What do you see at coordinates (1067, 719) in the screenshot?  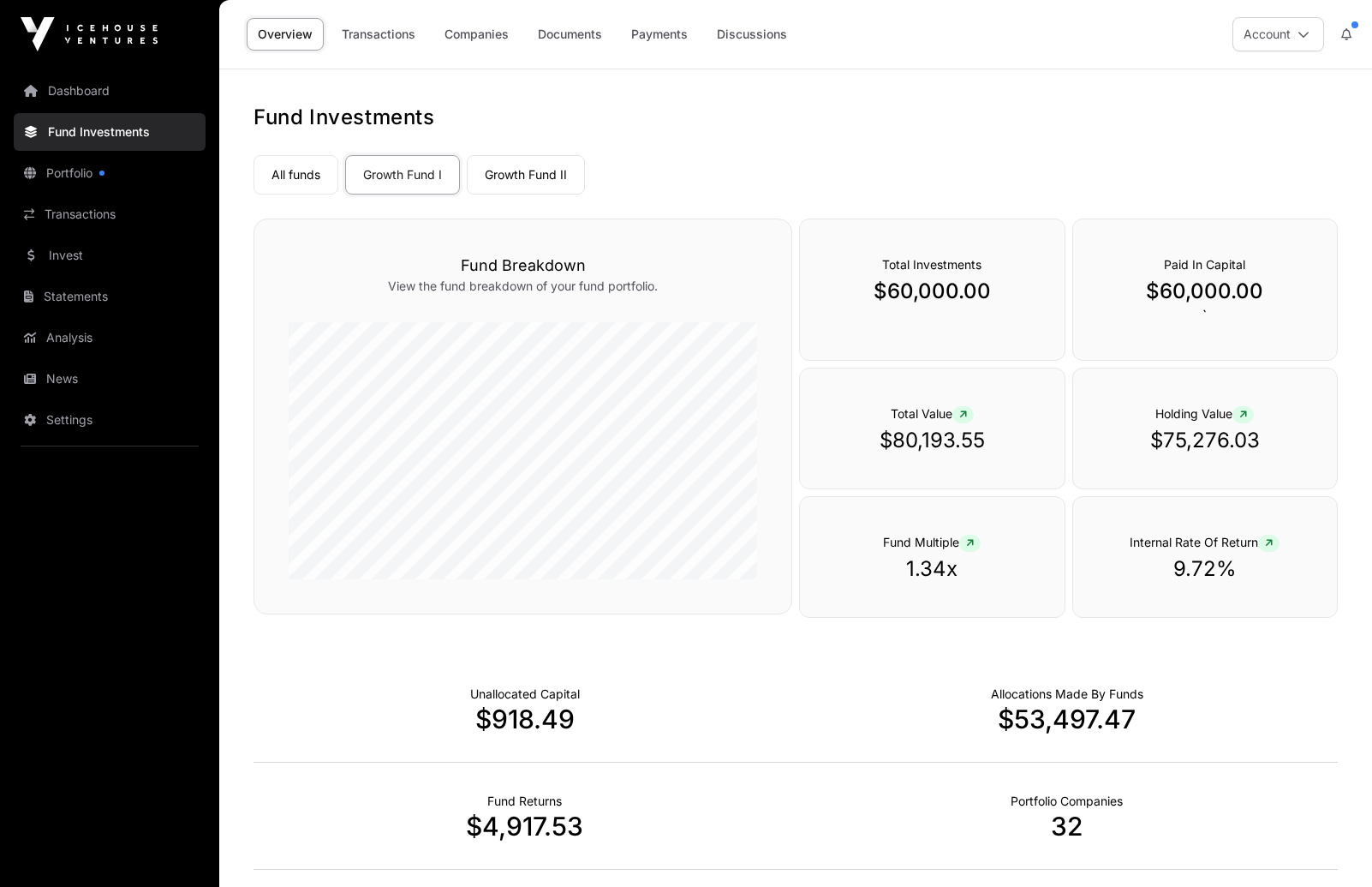 I see `p: $53,497.47` at bounding box center [1067, 719].